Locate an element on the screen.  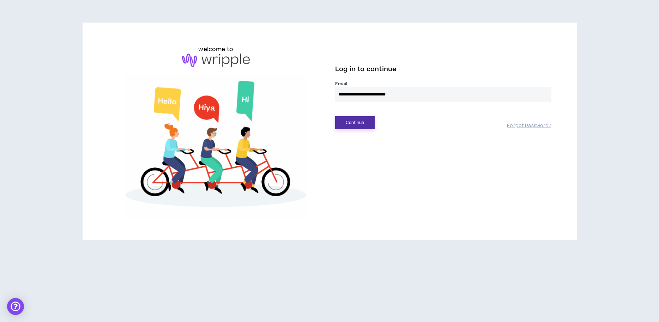
a: Forgot Password? is located at coordinates (529, 126).